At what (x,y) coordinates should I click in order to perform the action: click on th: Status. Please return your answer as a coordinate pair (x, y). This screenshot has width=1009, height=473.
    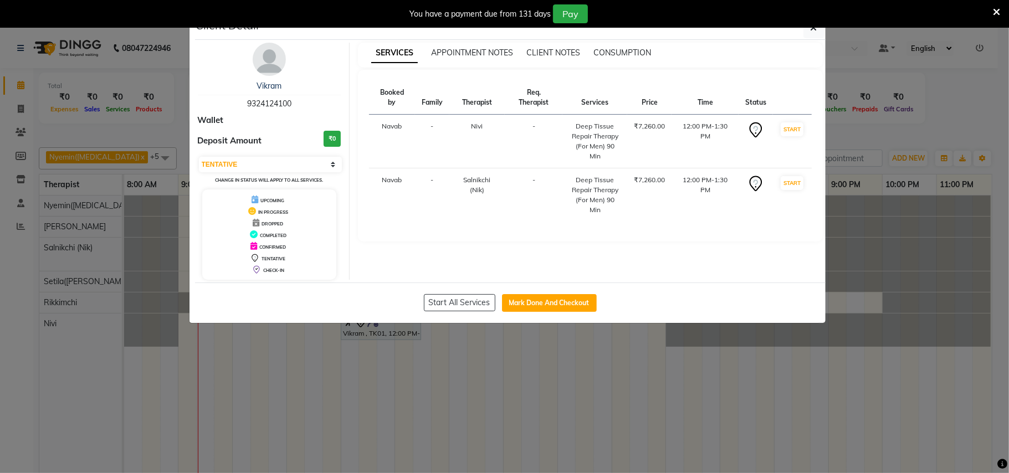
    Looking at the image, I should click on (756, 98).